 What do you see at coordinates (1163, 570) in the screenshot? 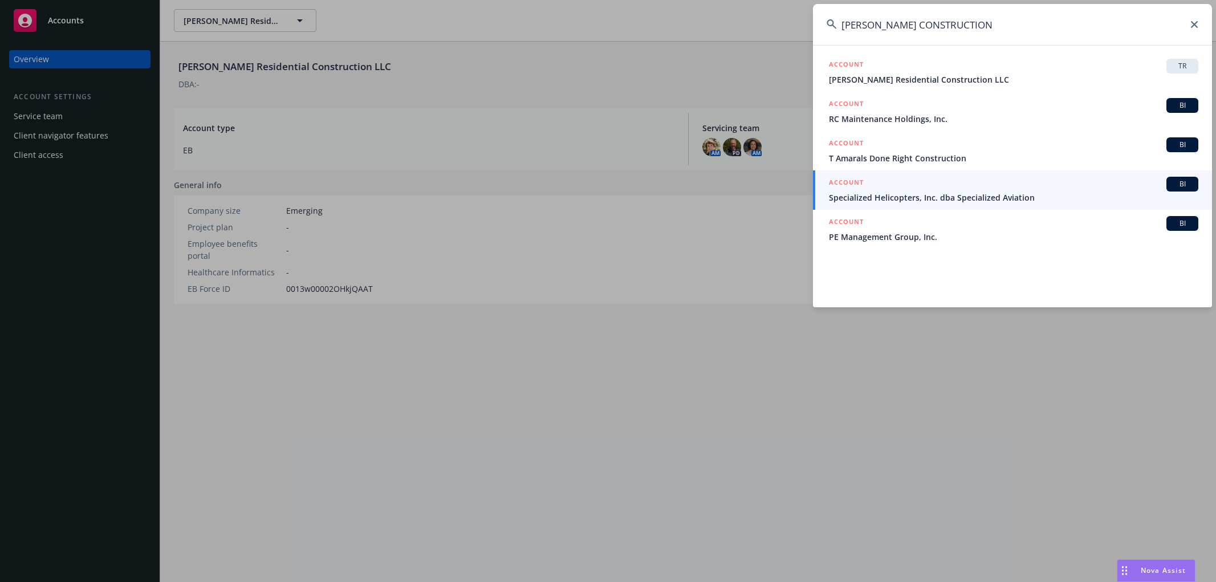
I see `span: Nova Assist` at bounding box center [1163, 570].